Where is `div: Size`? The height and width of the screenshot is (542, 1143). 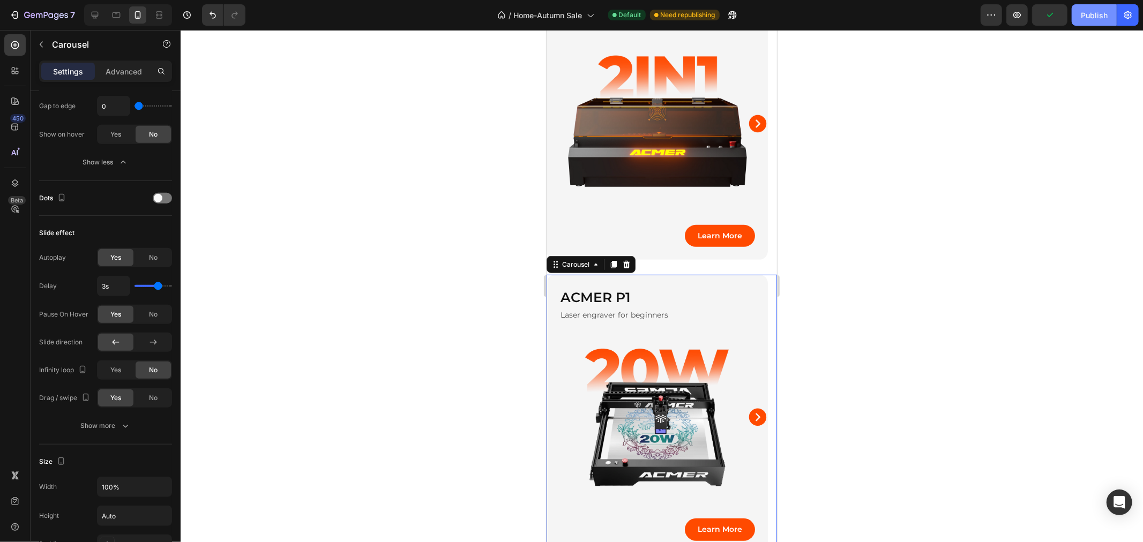 div: Size is located at coordinates (53, 462).